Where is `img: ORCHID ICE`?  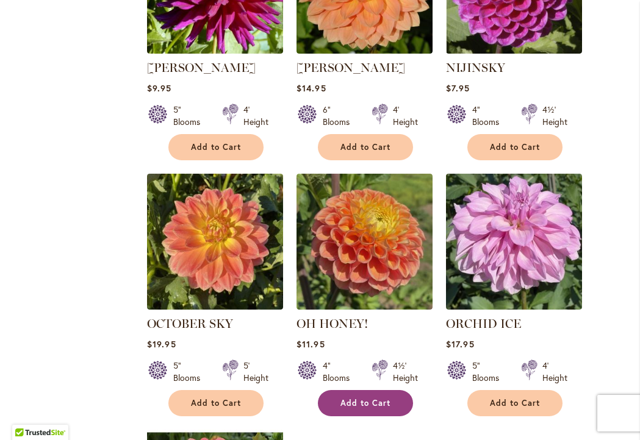
img: ORCHID ICE is located at coordinates (514, 242).